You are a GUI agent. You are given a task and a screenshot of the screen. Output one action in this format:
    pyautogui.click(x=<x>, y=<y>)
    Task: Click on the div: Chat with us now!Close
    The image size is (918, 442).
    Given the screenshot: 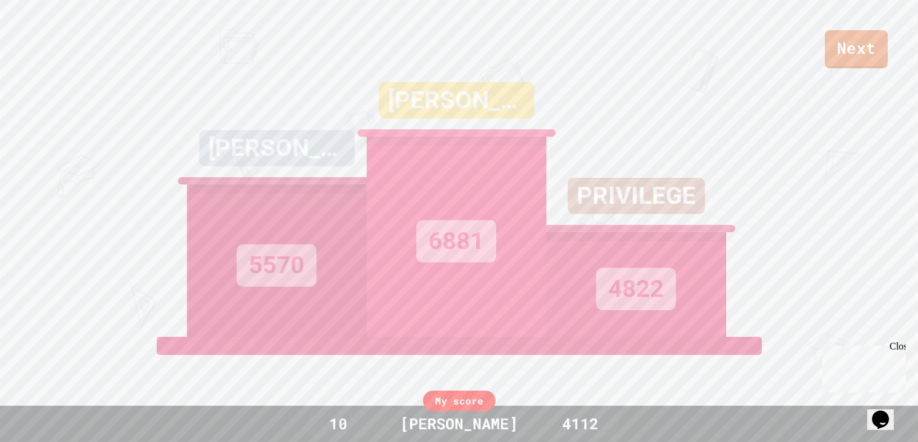 What is the action you would take?
    pyautogui.click(x=44, y=41)
    